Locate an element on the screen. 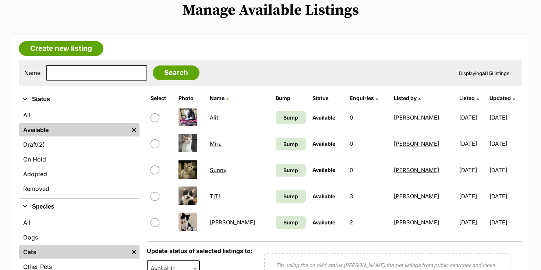 The image size is (541, 270). a: Removed is located at coordinates (79, 189).